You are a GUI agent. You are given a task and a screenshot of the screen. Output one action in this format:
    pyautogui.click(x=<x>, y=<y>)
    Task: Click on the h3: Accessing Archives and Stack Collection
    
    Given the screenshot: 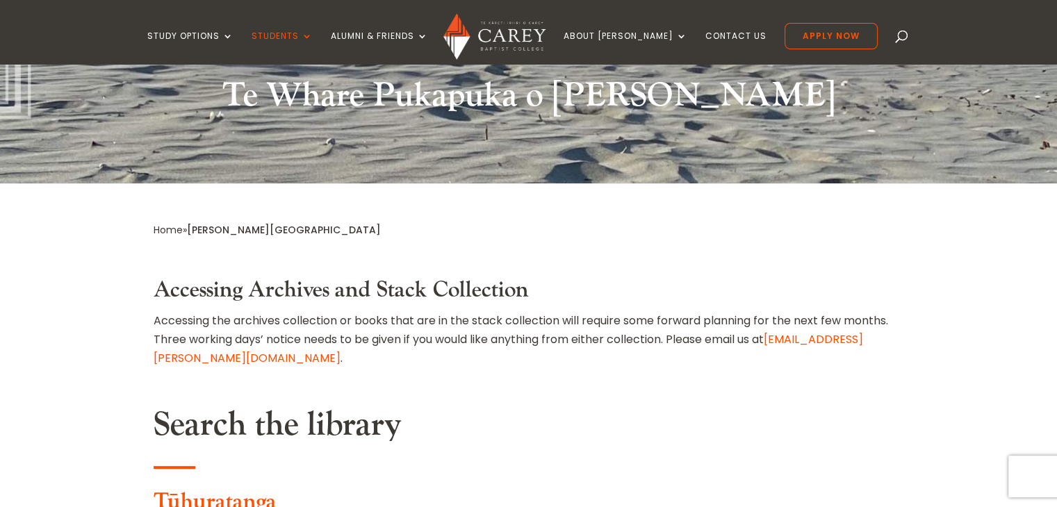 What is the action you would take?
    pyautogui.click(x=529, y=294)
    